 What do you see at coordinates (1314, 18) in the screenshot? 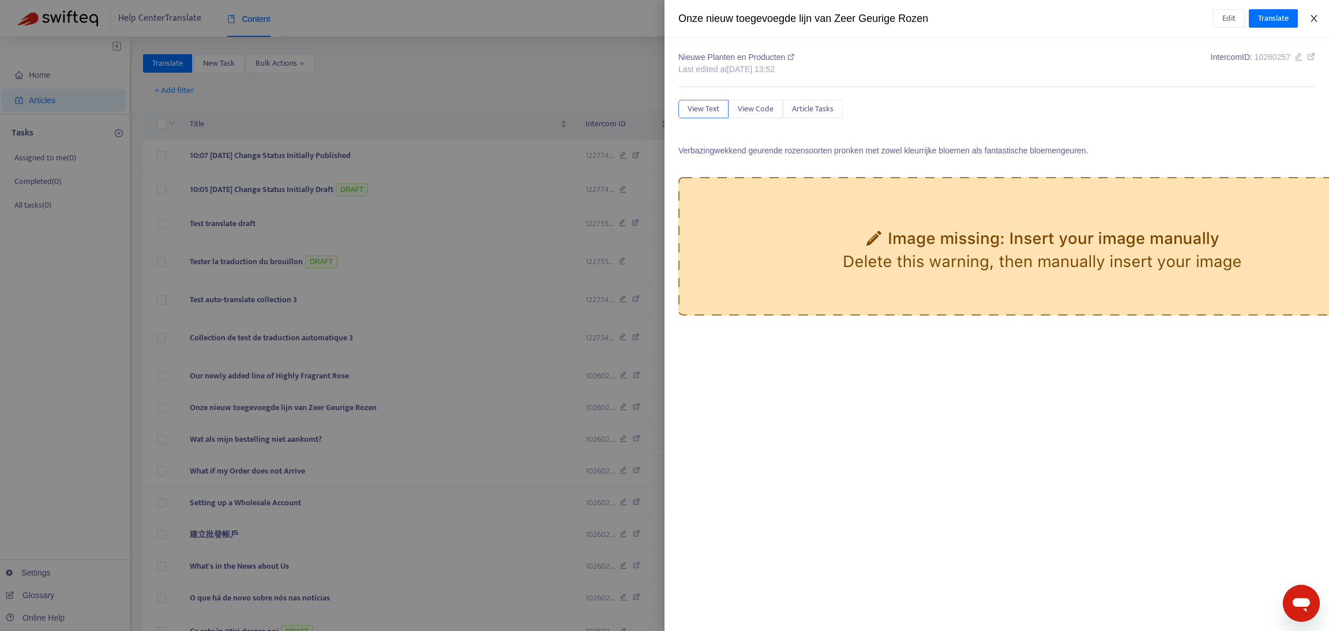
I see `span: close` at bounding box center [1314, 18].